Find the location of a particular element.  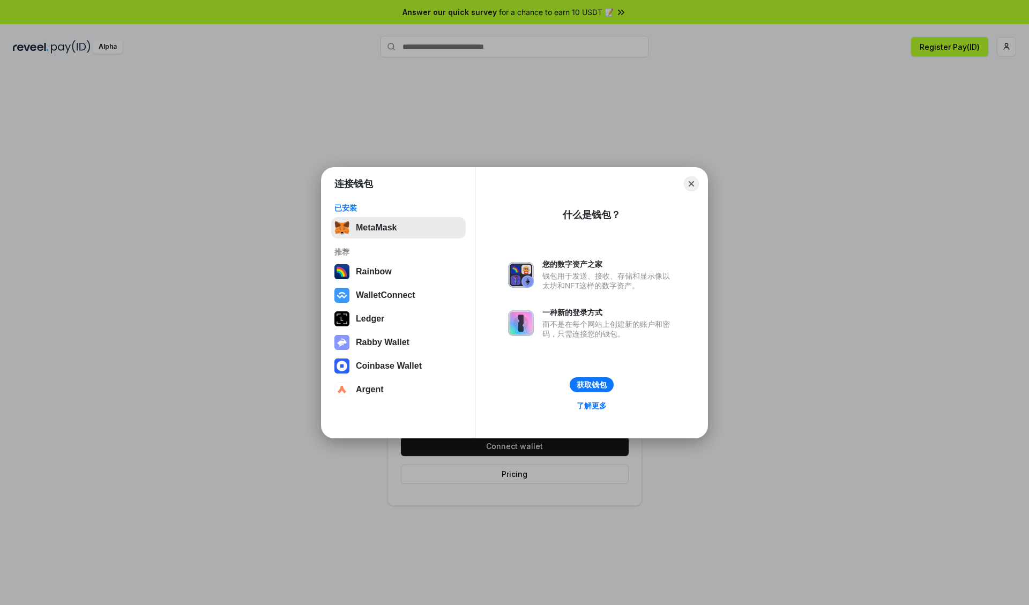

div: 而不是在每个网站上创建新的账户和密码，只需连接您的钱包。 is located at coordinates (609, 329).